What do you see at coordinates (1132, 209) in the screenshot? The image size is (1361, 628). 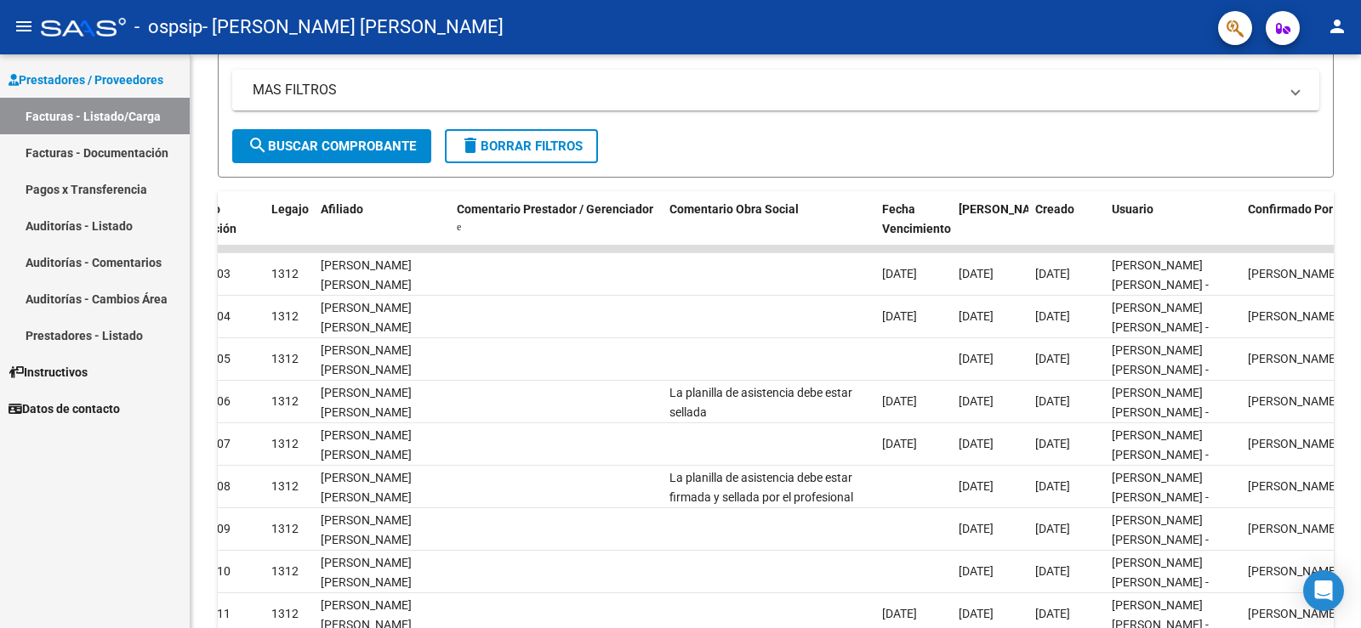 I see `span: Usuario` at bounding box center [1132, 209].